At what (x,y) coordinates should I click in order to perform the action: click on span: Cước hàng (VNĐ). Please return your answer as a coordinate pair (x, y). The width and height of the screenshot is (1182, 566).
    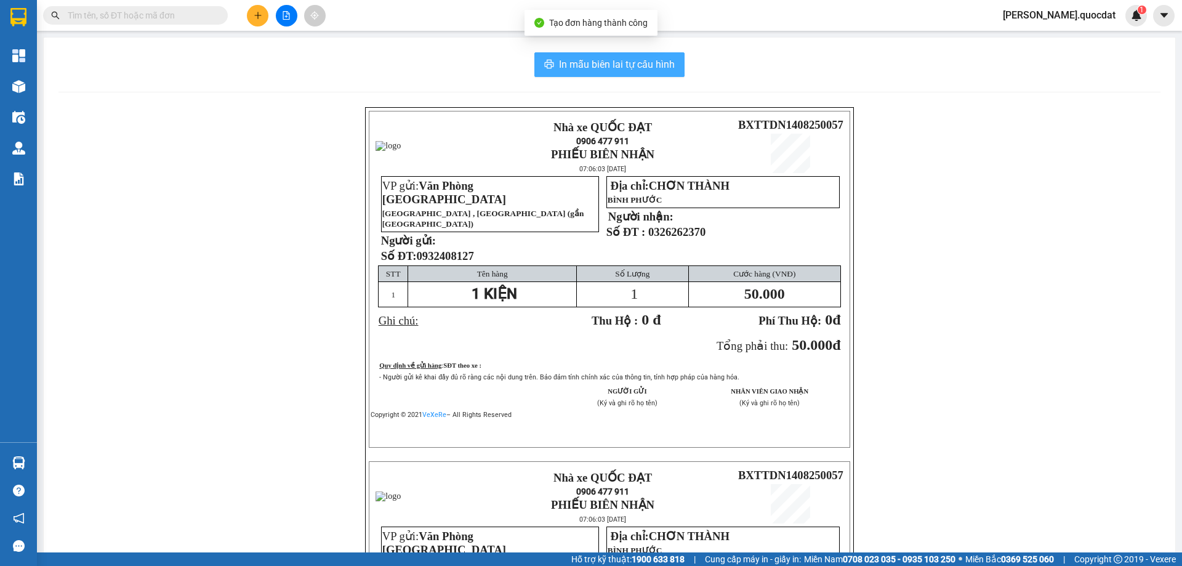
    Looking at the image, I should click on (764, 273).